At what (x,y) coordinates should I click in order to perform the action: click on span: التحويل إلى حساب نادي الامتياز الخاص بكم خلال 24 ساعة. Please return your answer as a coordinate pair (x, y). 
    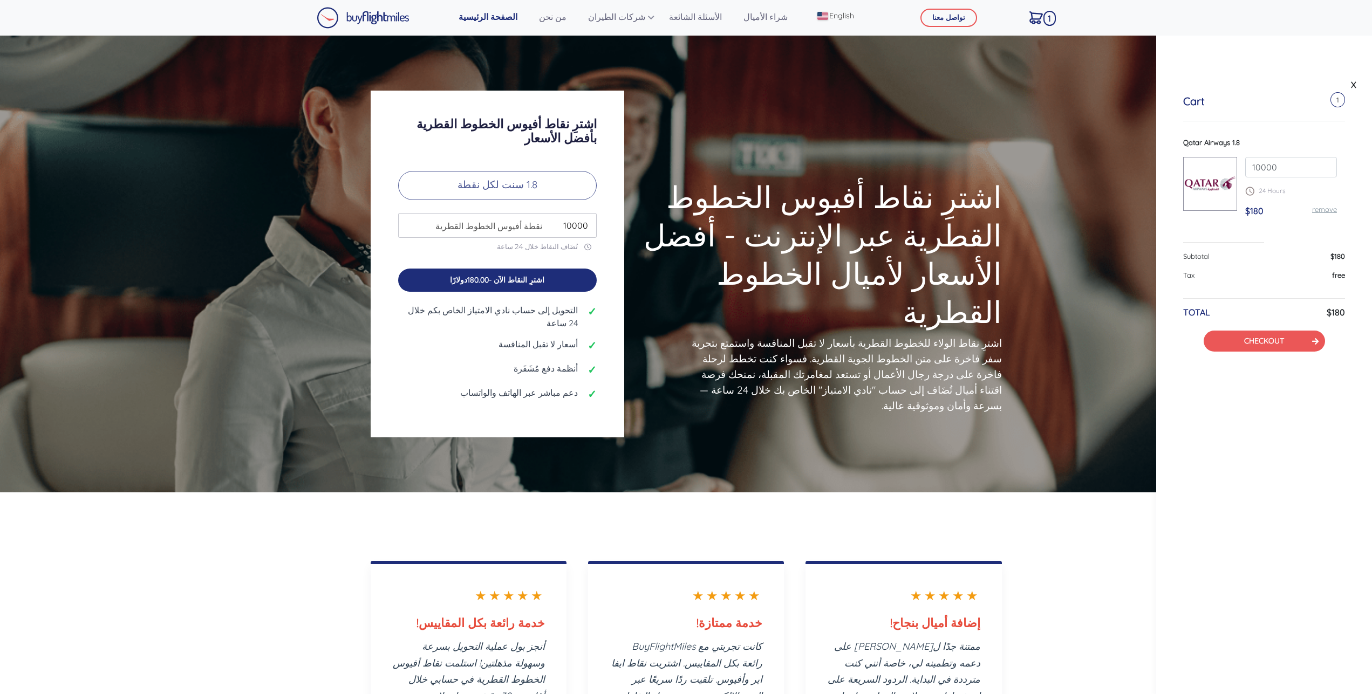
    Looking at the image, I should click on (488, 317).